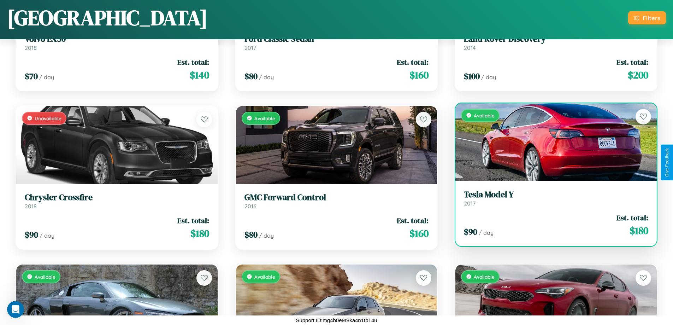 Image resolution: width=673 pixels, height=325 pixels. What do you see at coordinates (117, 197) in the screenshot?
I see `h3: Chrysler Crossfire` at bounding box center [117, 197].